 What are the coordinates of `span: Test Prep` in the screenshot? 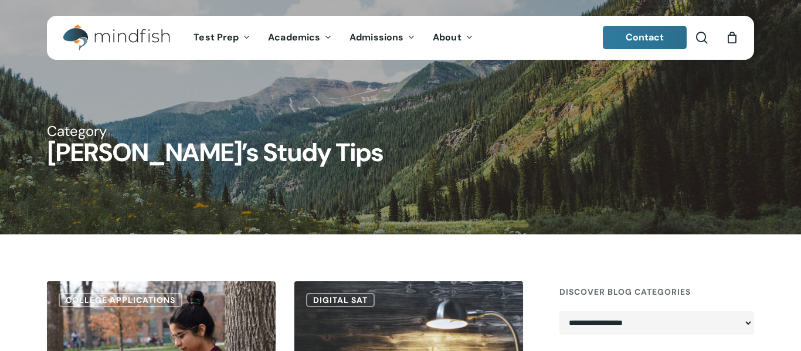 It's located at (216, 37).